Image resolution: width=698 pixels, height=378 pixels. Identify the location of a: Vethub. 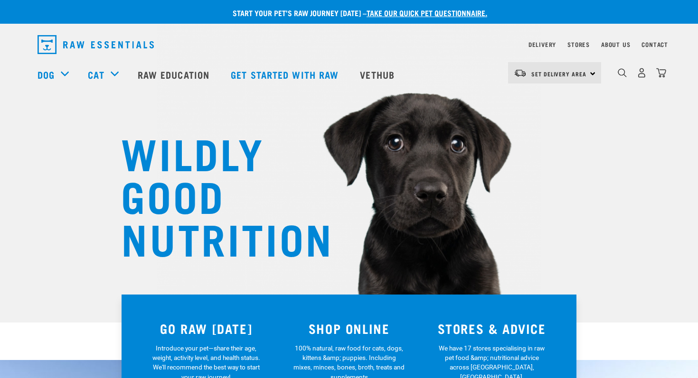
(378, 75).